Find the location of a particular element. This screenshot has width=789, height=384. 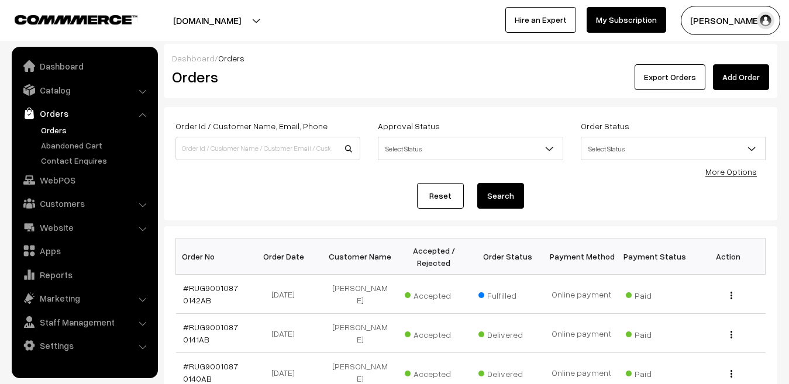

a: Customers is located at coordinates (84, 203).